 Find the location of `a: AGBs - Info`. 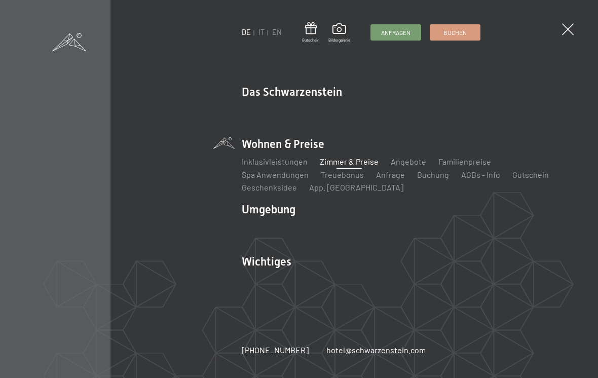

a: AGBs - Info is located at coordinates (481, 174).